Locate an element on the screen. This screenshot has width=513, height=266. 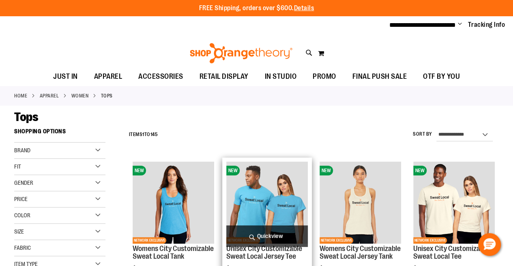
span: JUST IN is located at coordinates (65, 76).